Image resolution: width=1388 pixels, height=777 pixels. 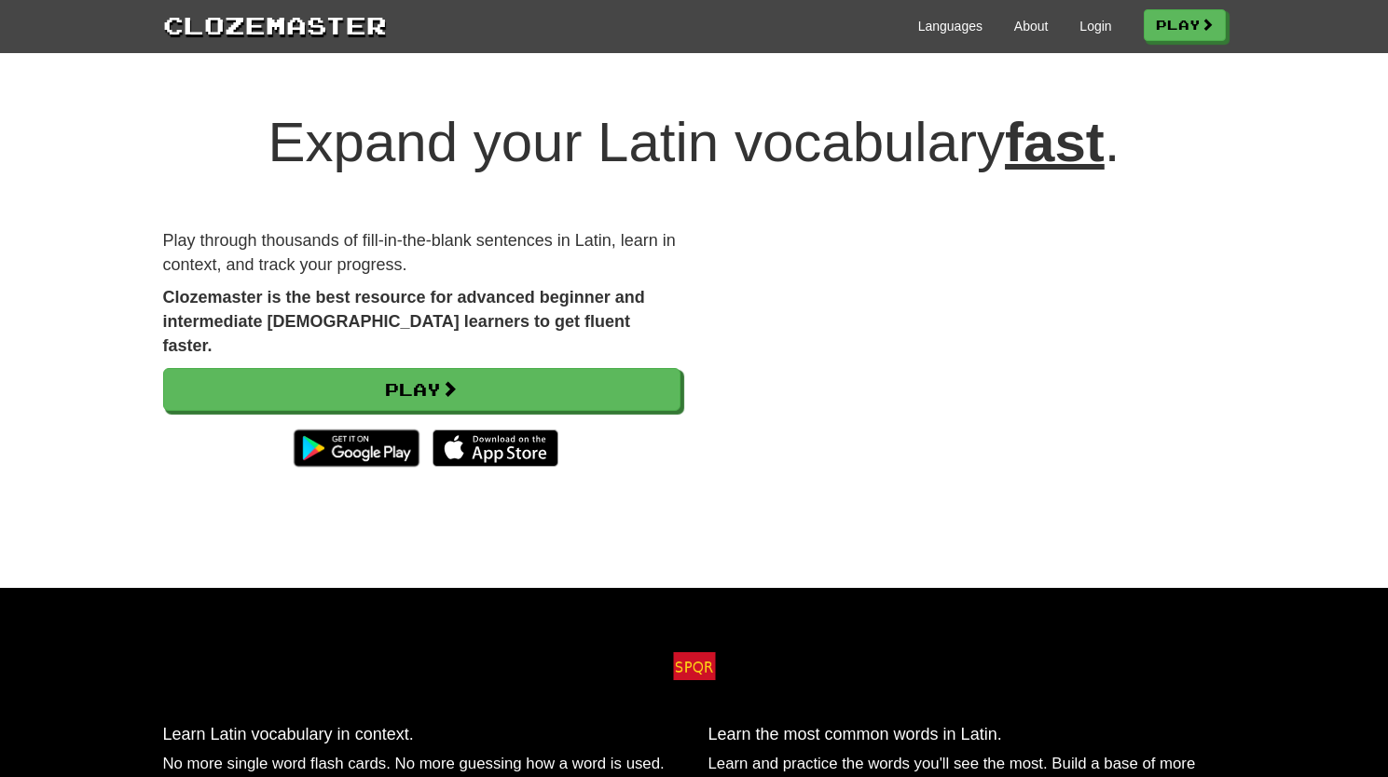 I want to click on img: Download_on_the_App_Store_Badge_US-UK_135x40-25178aeef6eb6b83b96f5f2d004eda3bffbb37122de64afbaef7..., so click(x=495, y=448).